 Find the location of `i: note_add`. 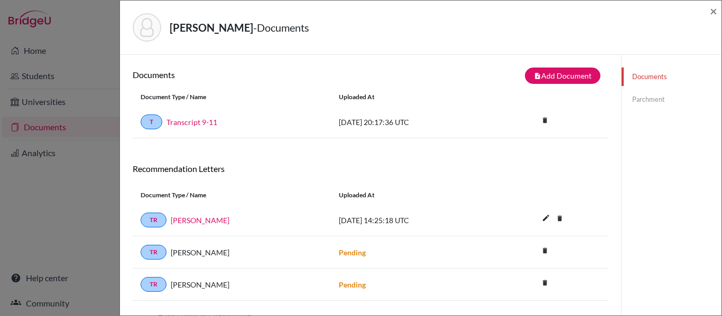

i: note_add is located at coordinates (537, 76).